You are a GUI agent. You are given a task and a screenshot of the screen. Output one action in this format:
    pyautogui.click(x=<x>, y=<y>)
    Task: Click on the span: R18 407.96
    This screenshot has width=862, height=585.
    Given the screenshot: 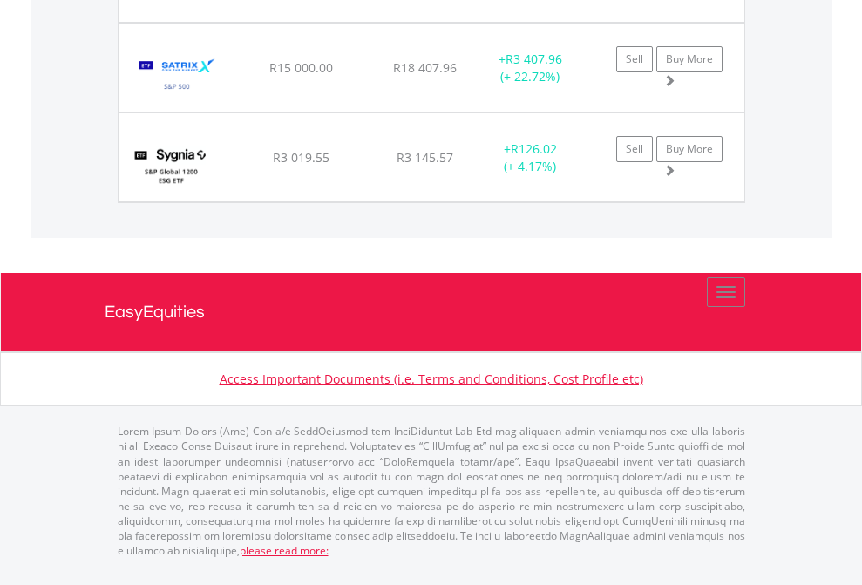 What is the action you would take?
    pyautogui.click(x=425, y=67)
    